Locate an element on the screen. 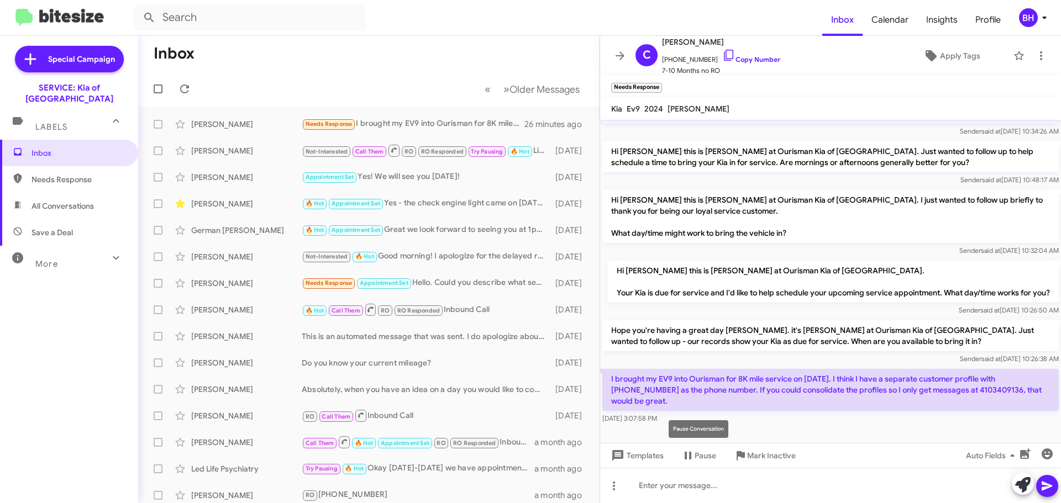 This screenshot has height=503, width=1061. a: Inbox is located at coordinates (842, 20).